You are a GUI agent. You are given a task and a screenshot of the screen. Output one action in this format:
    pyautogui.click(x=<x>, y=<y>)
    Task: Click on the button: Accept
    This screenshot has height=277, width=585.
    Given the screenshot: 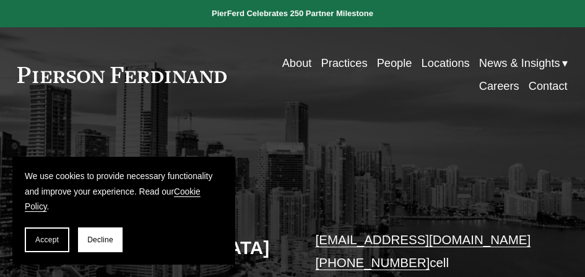 What is the action you would take?
    pyautogui.click(x=47, y=239)
    